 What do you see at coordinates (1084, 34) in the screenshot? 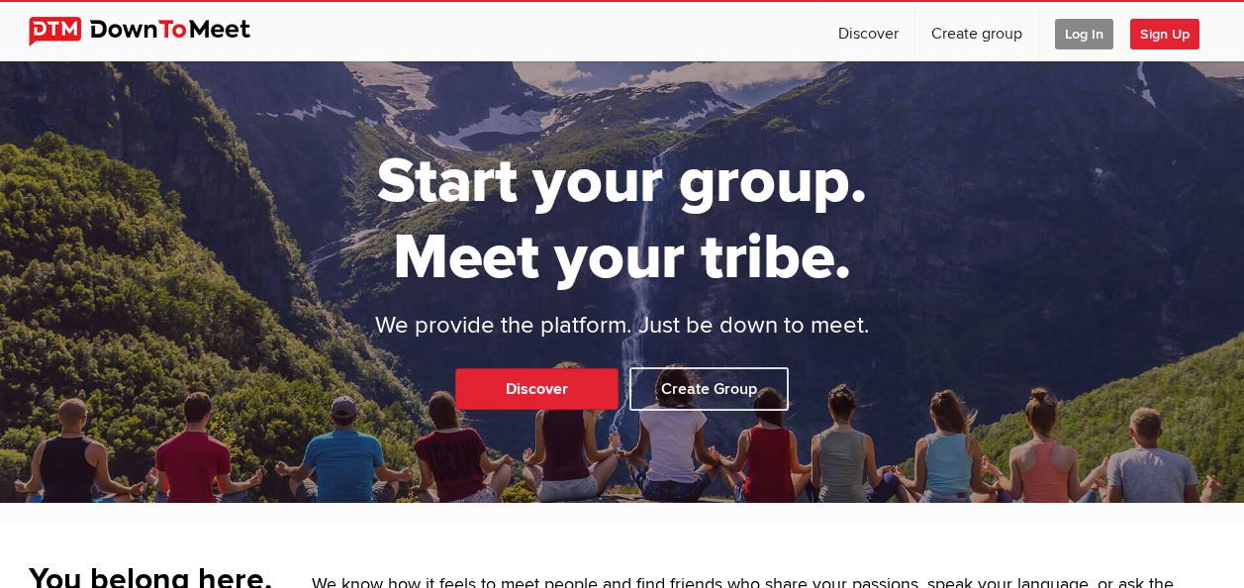
I see `span: Log In` at bounding box center [1084, 34].